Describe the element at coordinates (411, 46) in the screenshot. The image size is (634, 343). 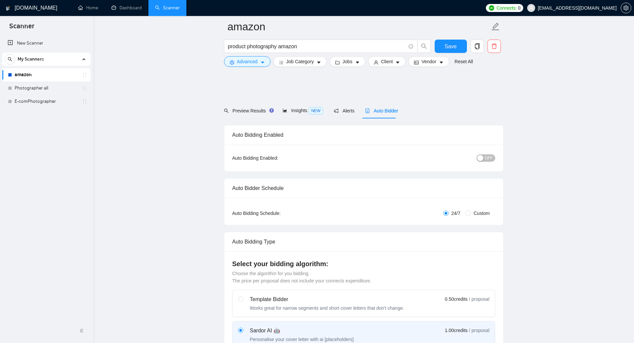
I see `span: info-circle` at that location.